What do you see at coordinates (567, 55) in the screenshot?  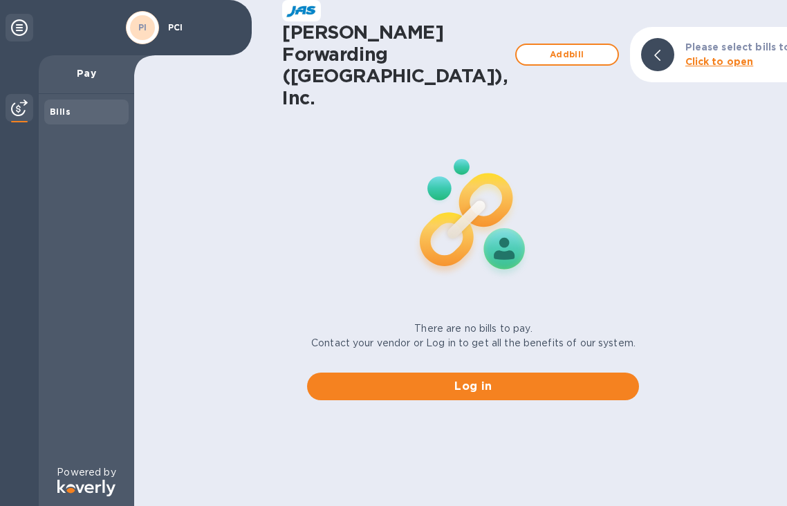 I see `span: Add bill` at bounding box center [567, 55].